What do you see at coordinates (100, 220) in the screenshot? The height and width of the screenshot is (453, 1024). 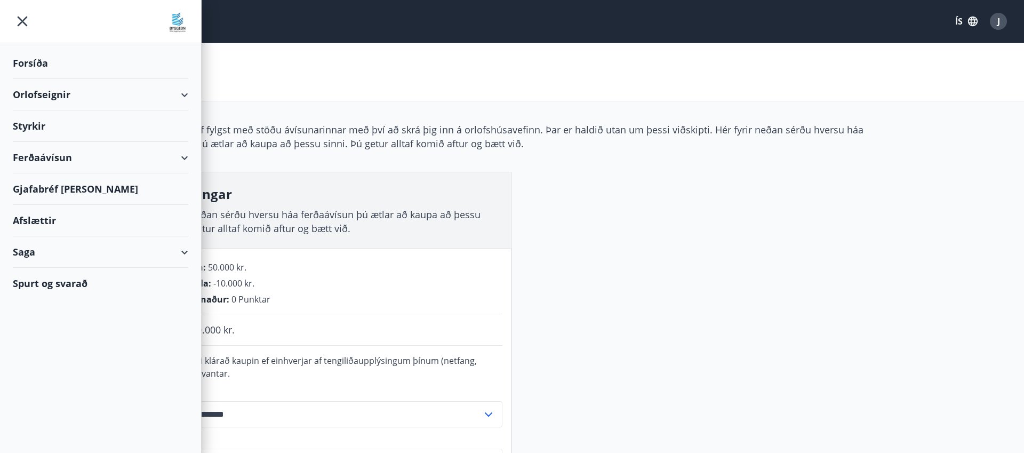 I see `div: Afslættir` at bounding box center [100, 220].